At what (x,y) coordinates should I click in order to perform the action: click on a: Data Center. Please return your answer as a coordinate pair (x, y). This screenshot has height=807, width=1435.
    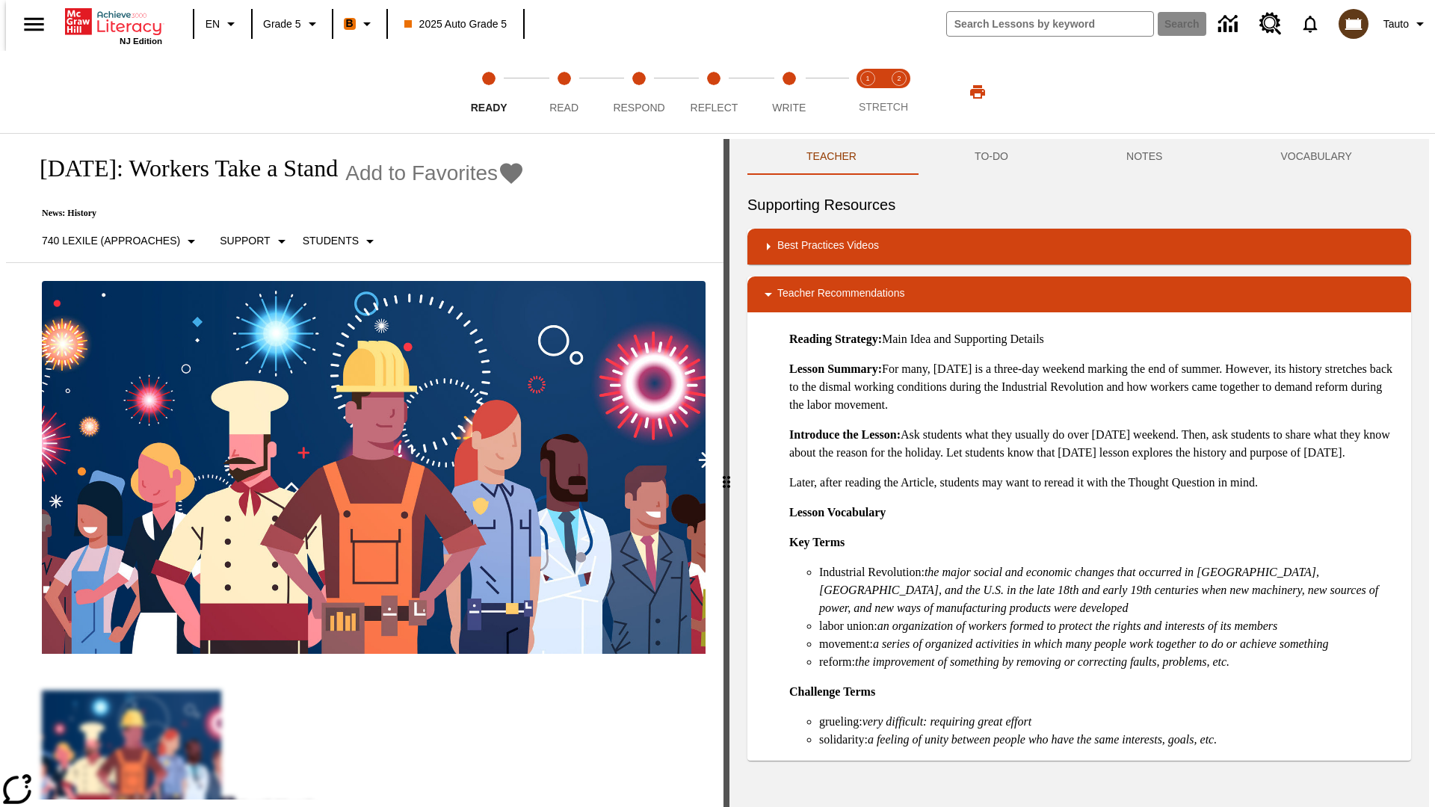
    Looking at the image, I should click on (1229, 24).